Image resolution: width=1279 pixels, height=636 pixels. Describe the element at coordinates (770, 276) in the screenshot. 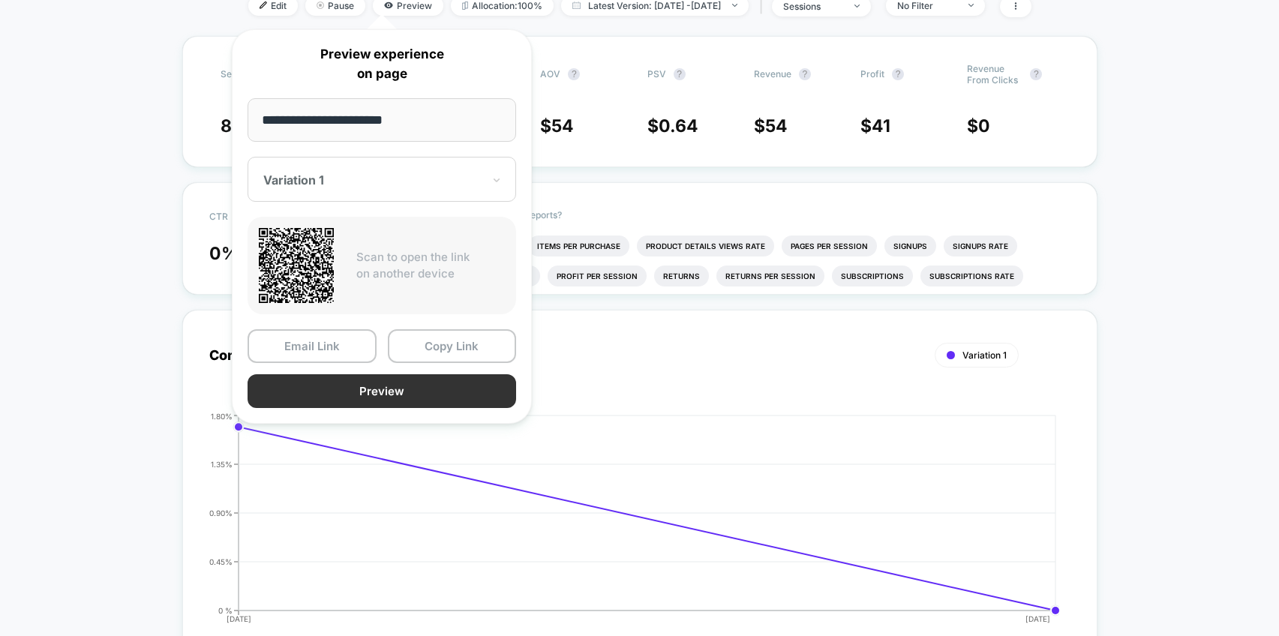

I see `li: Returns Per Session` at that location.